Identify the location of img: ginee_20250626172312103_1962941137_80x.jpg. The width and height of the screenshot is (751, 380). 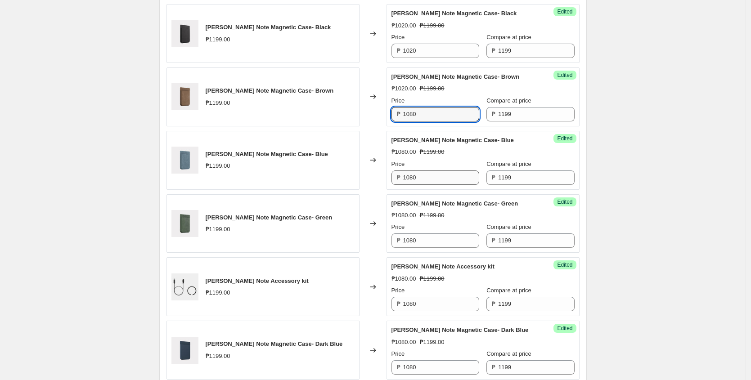
(185, 34).